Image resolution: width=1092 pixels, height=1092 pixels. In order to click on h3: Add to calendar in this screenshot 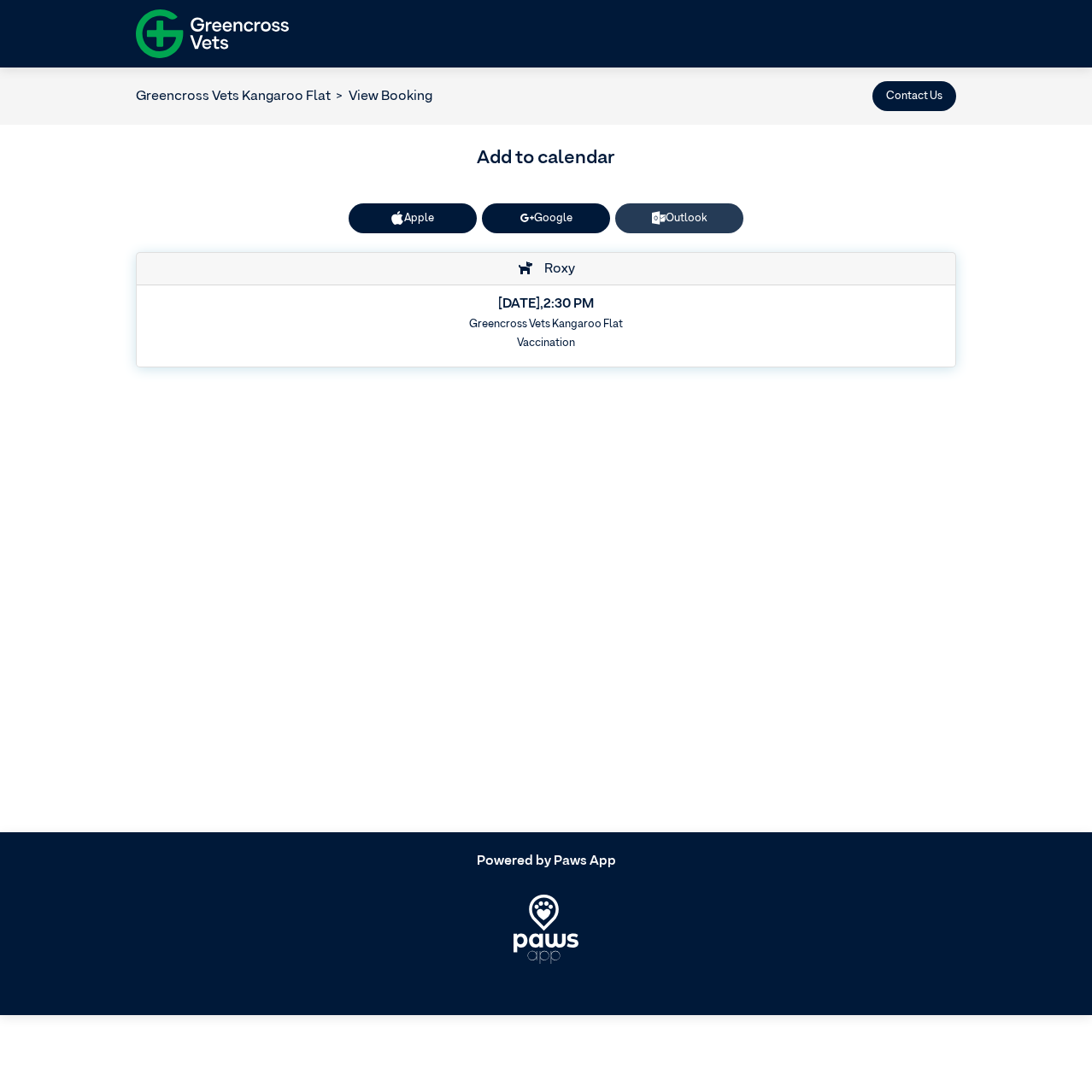, I will do `click(546, 158)`.